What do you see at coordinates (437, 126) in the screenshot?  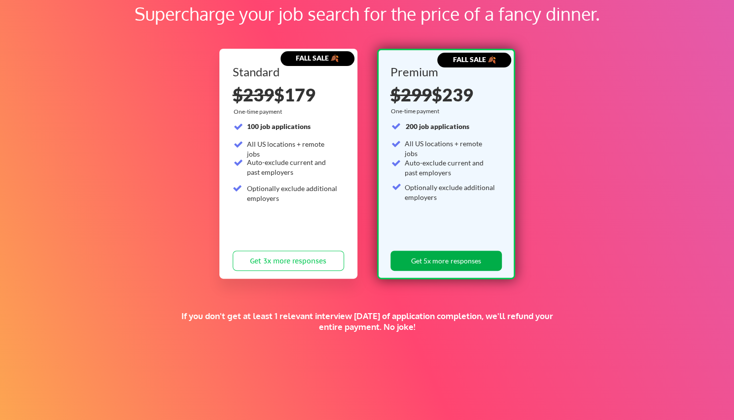 I see `strong: 200 job applications` at bounding box center [437, 126].